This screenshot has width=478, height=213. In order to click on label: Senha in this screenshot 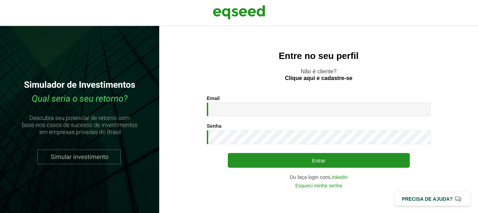, I will do `click(214, 126)`.